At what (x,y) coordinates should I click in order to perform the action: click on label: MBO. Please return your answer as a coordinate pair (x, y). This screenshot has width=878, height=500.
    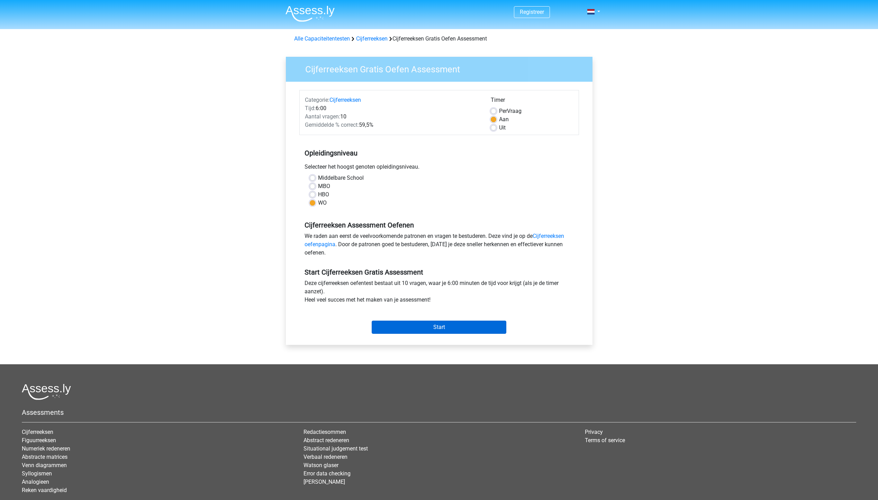
    Looking at the image, I should click on (324, 186).